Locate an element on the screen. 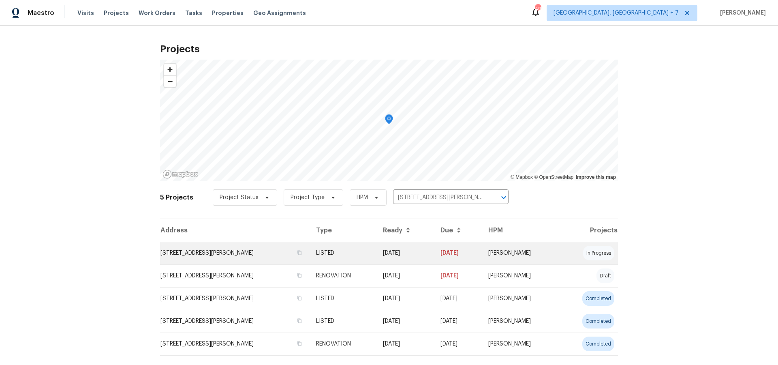 The width and height of the screenshot is (778, 365). span: HPM is located at coordinates (362, 197).